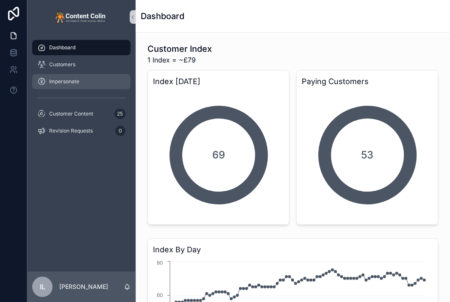 This screenshot has width=450, height=302. Describe the element at coordinates (120, 114) in the screenshot. I see `div: 25` at that location.